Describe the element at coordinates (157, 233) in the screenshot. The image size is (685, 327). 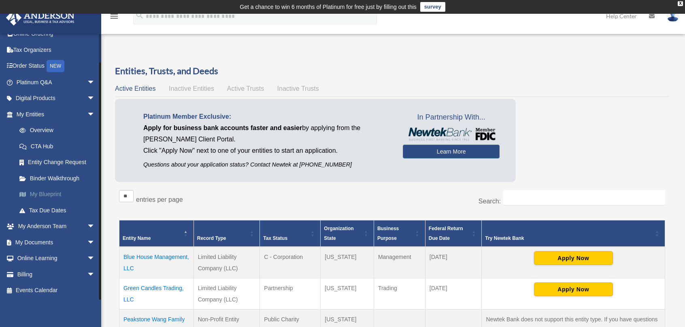
I see `th: Entity Name: Activate to invert sorting` at that location.